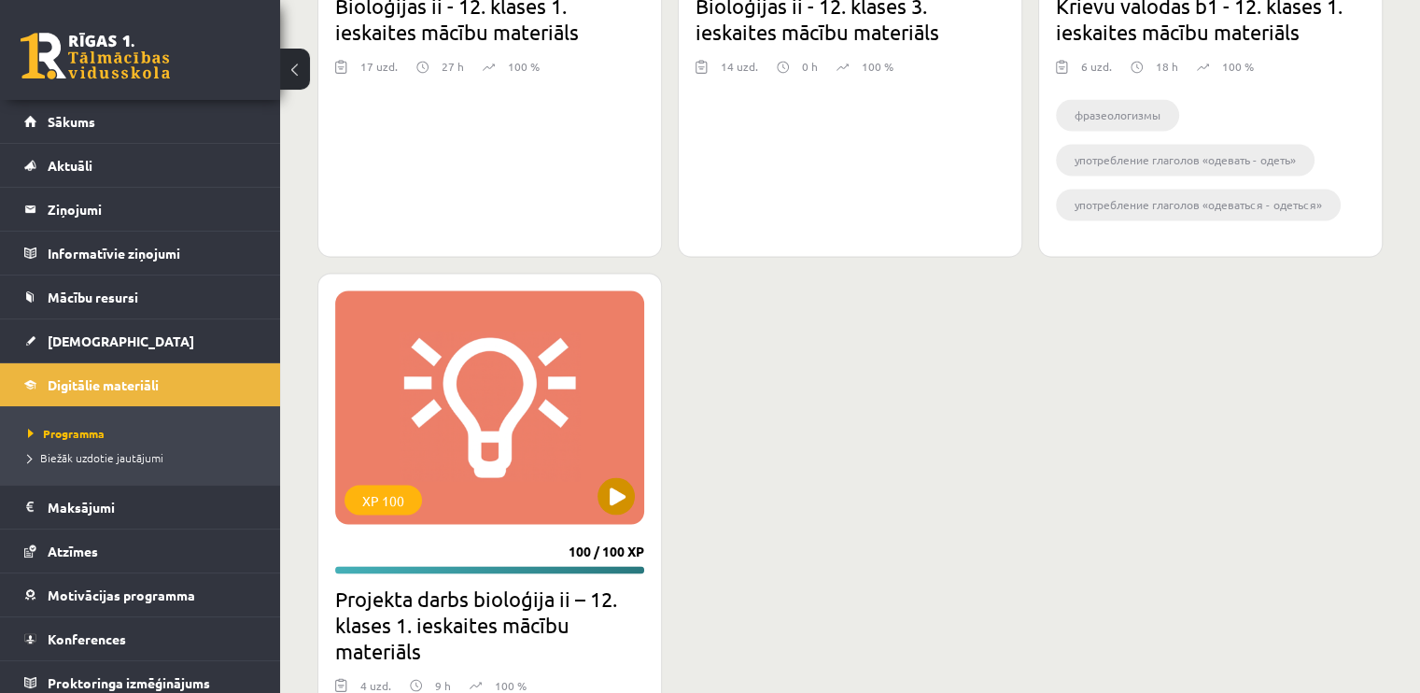 The width and height of the screenshot is (1420, 693). Describe the element at coordinates (140, 121) in the screenshot. I see `a: Sākums` at that location.